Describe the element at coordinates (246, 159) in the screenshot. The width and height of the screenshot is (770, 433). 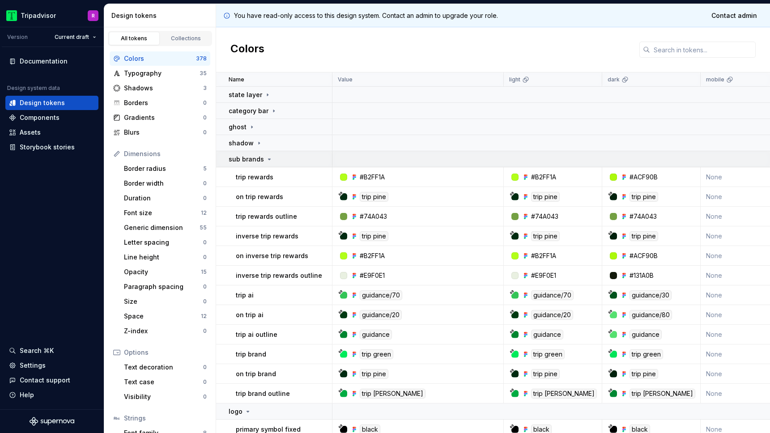
I see `p: sub brands` at that location.